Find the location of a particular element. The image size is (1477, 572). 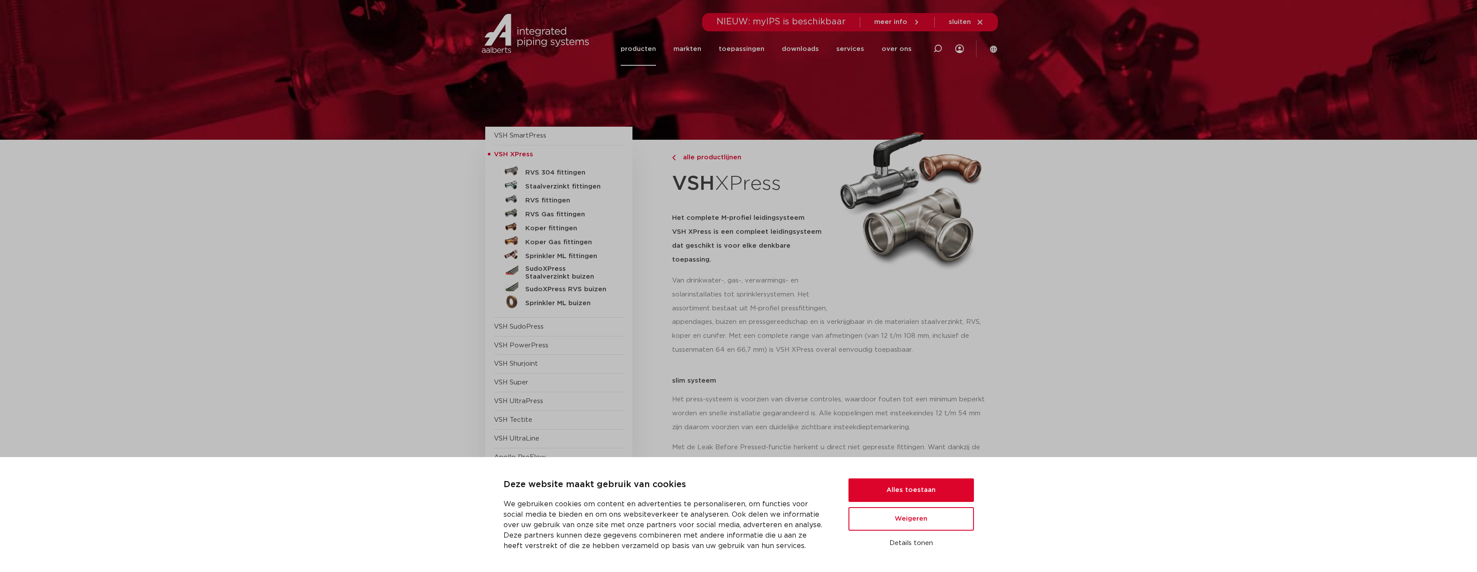

a: services is located at coordinates (850, 49).